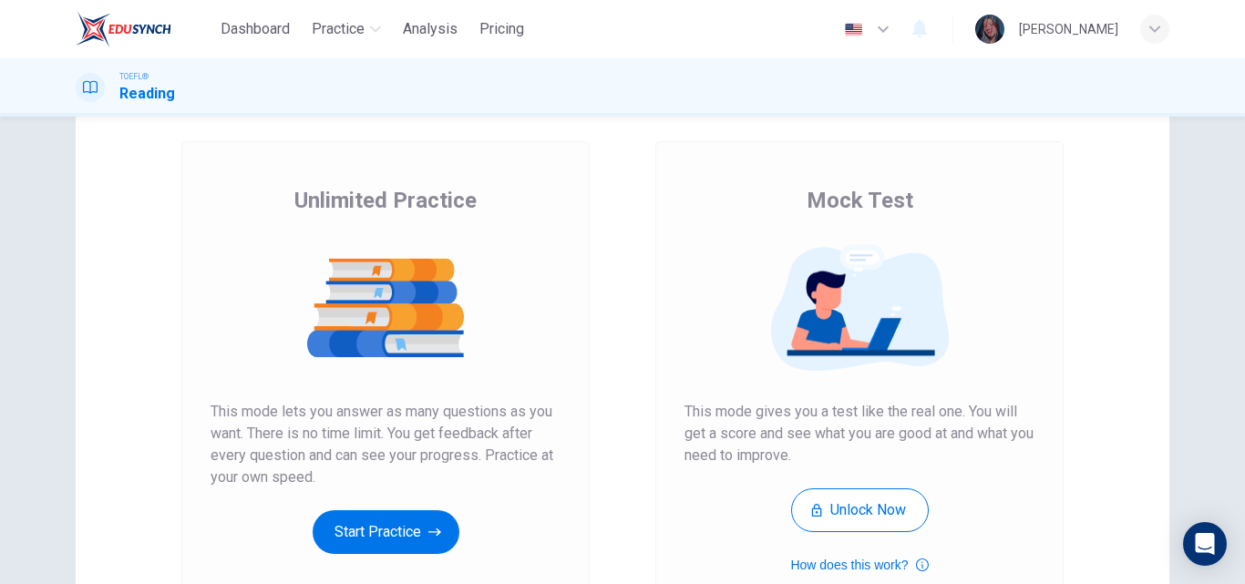 The image size is (1245, 584). Describe the element at coordinates (430, 29) in the screenshot. I see `span: Analysis` at that location.